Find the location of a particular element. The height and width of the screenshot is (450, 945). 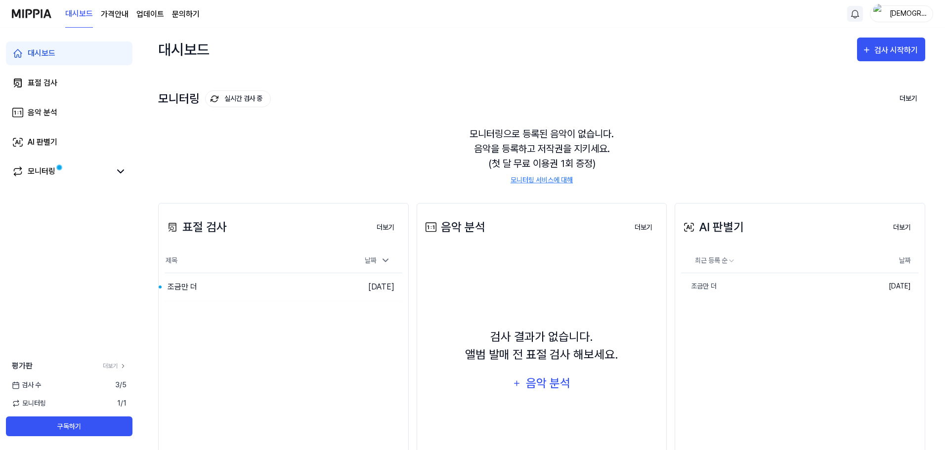

a: 업데이트 is located at coordinates (150, 14).